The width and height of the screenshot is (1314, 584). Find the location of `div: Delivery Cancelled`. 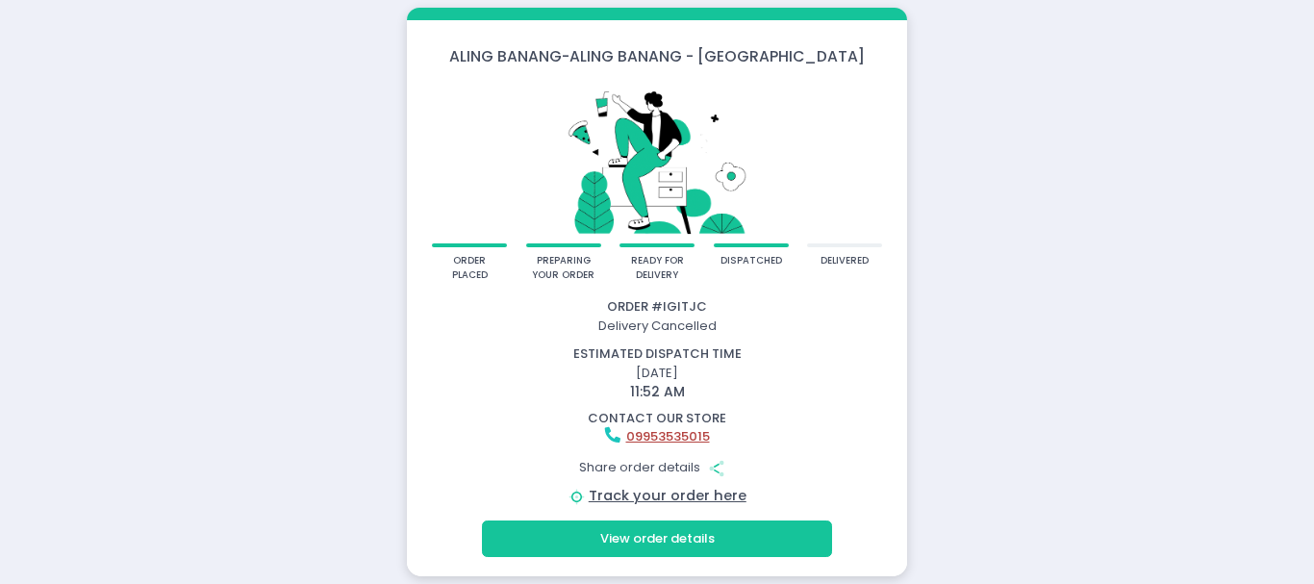

div: Delivery Cancelled is located at coordinates (657, 326).